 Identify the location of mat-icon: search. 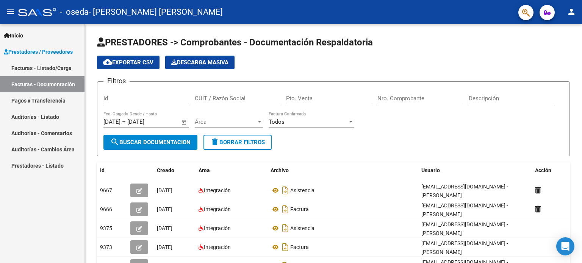
(115, 142).